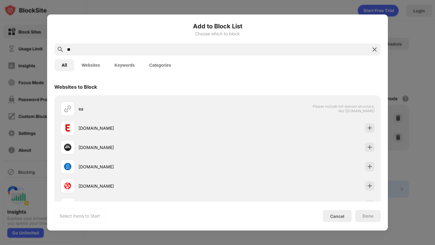  Describe the element at coordinates (374, 49) in the screenshot. I see `img: search-close` at that location.